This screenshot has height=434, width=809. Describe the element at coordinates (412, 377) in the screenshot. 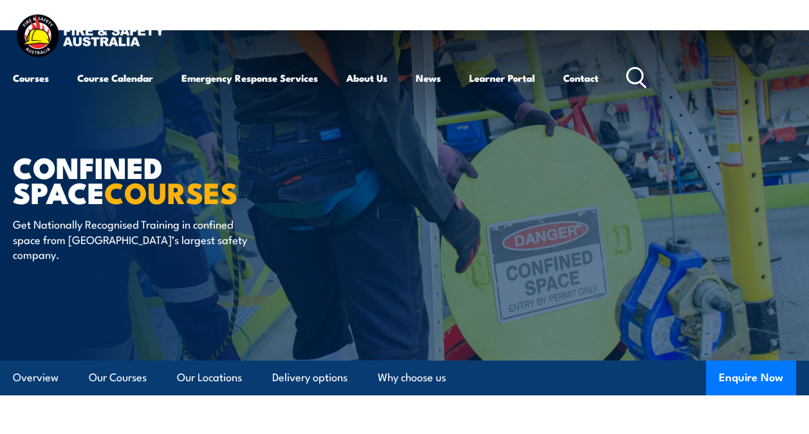

I see `a: Why choose us` at that location.